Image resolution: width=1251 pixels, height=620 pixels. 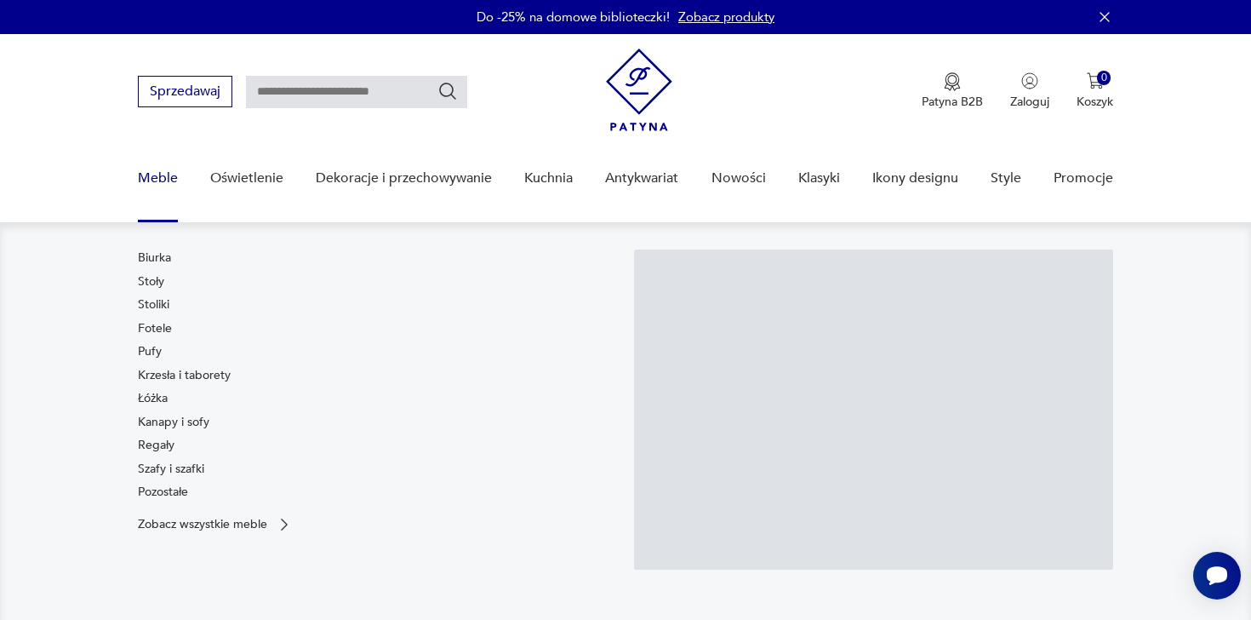 I want to click on a: Pufy, so click(x=150, y=352).